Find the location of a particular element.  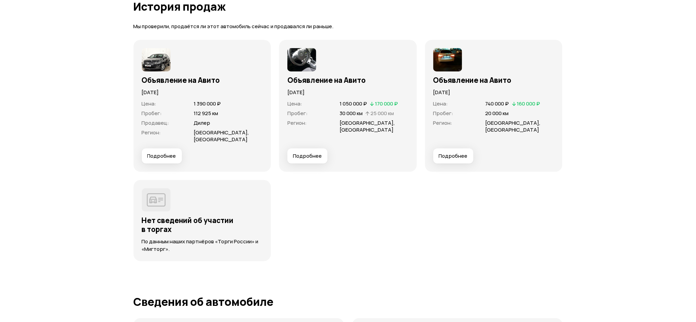

h1: История продаж is located at coordinates (348, 7).